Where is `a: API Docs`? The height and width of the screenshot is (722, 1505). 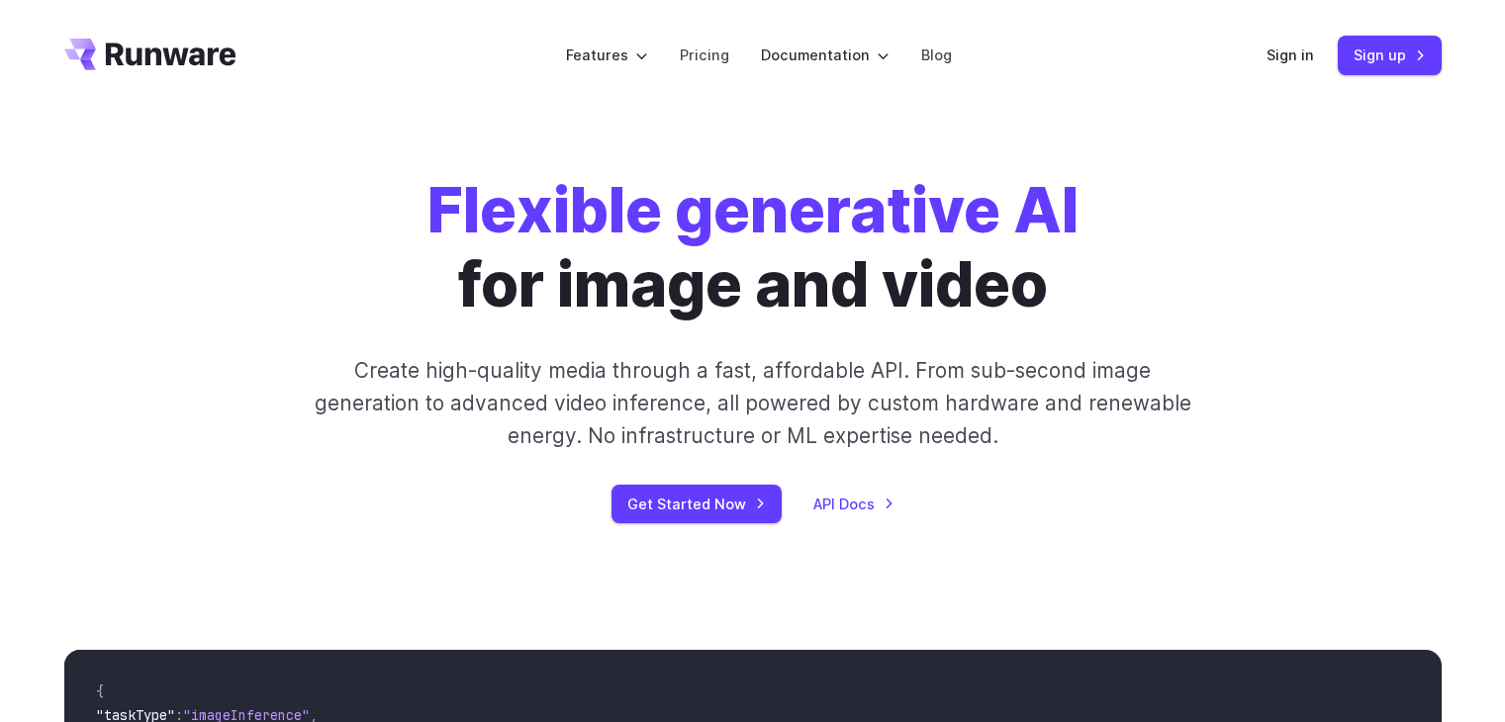
a: API Docs is located at coordinates (854, 504).